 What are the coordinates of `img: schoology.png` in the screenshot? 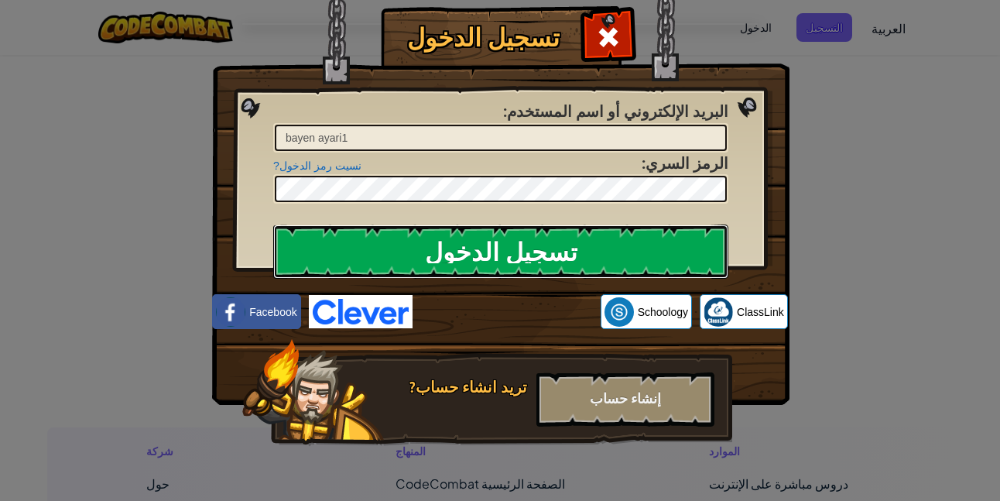 It's located at (619, 312).